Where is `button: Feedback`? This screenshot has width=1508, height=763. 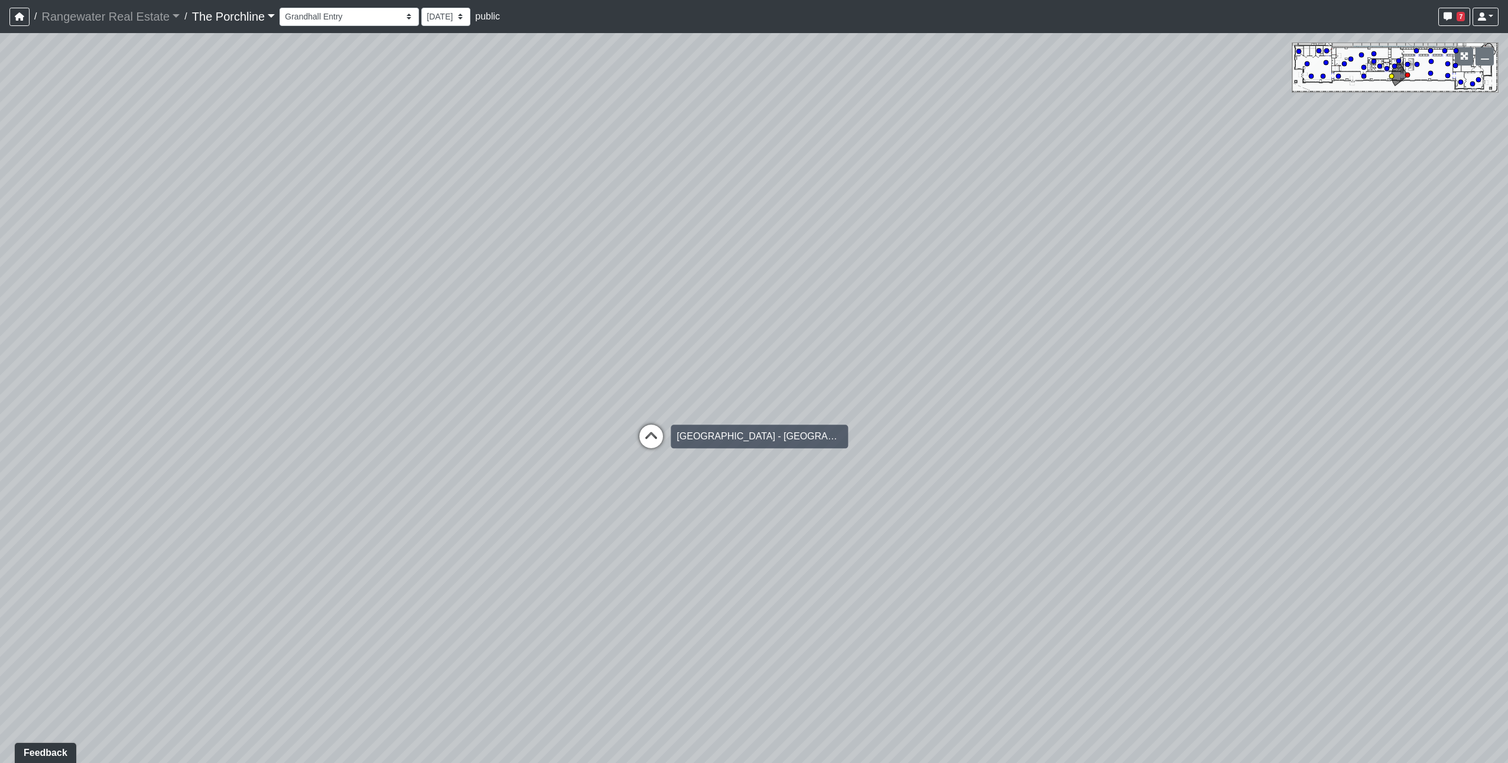
button: Feedback is located at coordinates (37, 14).